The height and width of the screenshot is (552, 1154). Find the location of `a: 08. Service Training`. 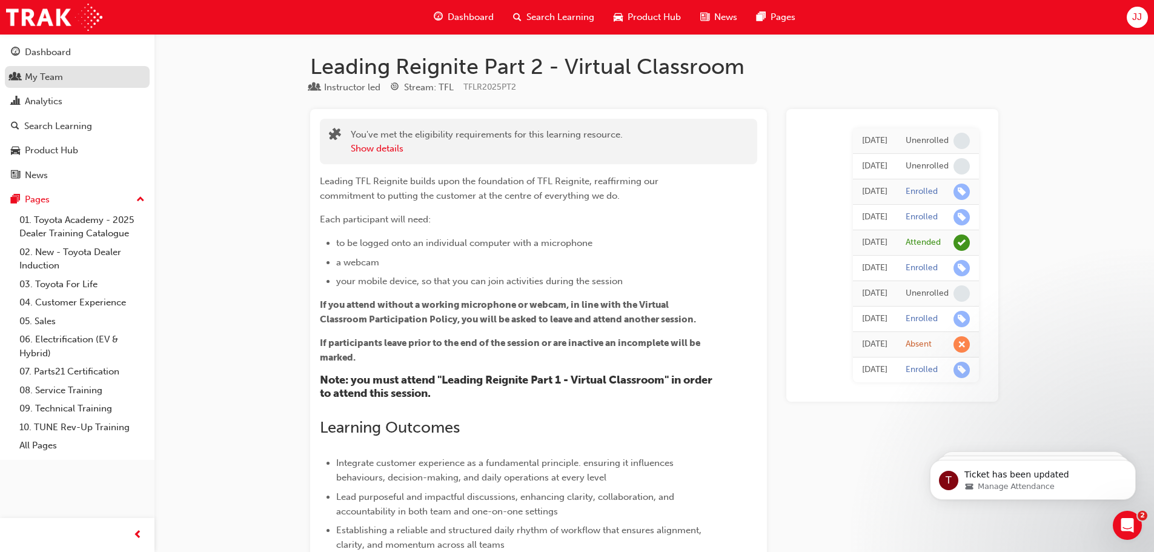

a: 08. Service Training is located at coordinates (82, 390).